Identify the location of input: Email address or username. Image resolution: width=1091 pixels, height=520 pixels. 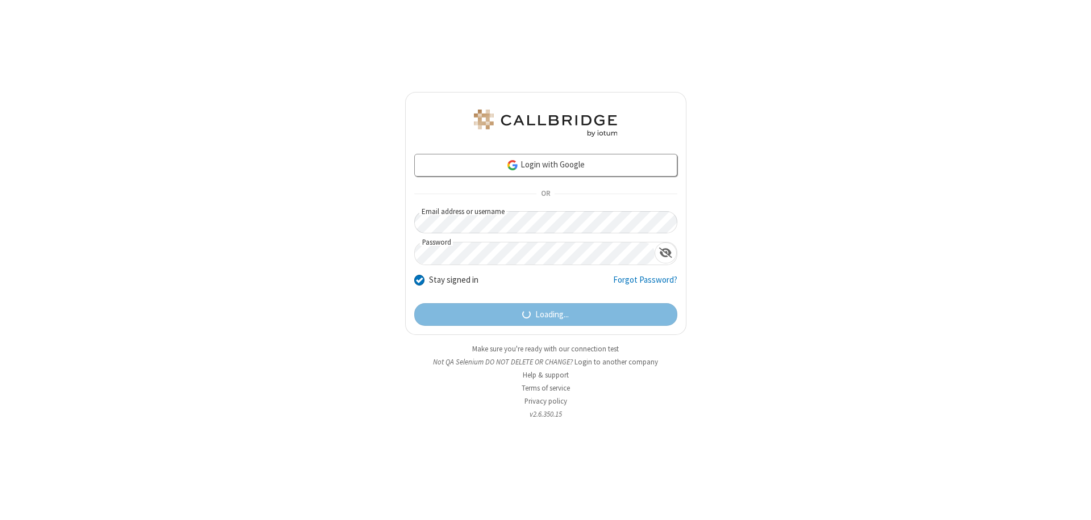
(545, 222).